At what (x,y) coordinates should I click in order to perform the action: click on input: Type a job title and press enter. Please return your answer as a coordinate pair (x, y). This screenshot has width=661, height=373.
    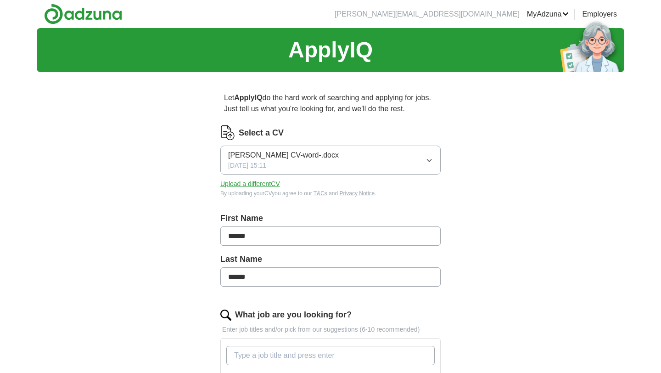
    Looking at the image, I should click on (331, 355).